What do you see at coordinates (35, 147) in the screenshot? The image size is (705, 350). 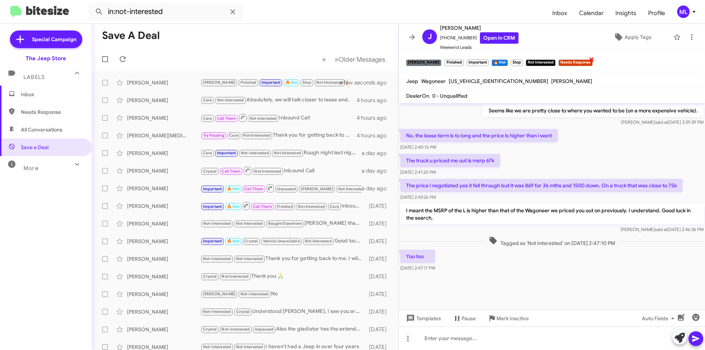 I see `span: Save a Deal` at bounding box center [35, 147].